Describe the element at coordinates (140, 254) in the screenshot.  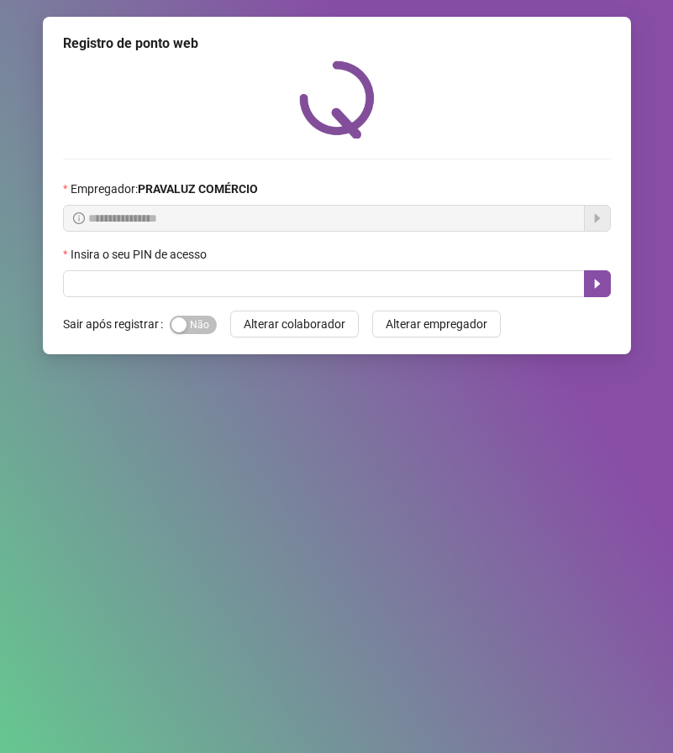
I see `label: Insira o seu PIN de acesso` at that location.